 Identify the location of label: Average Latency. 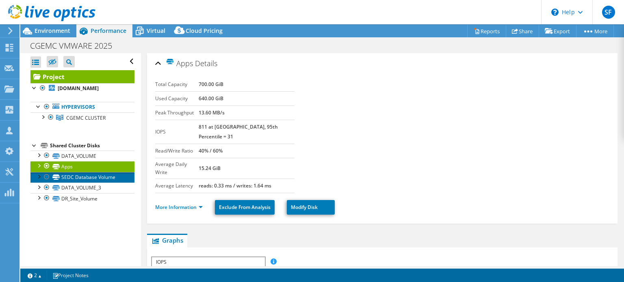
(177, 186).